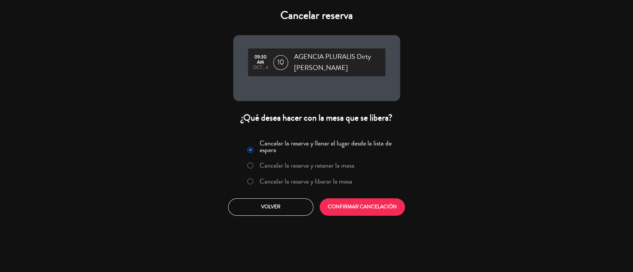 The width and height of the screenshot is (633, 272). I want to click on label: Cancelar la reserva y llenar el lugar desde la lista de espera, so click(327, 147).